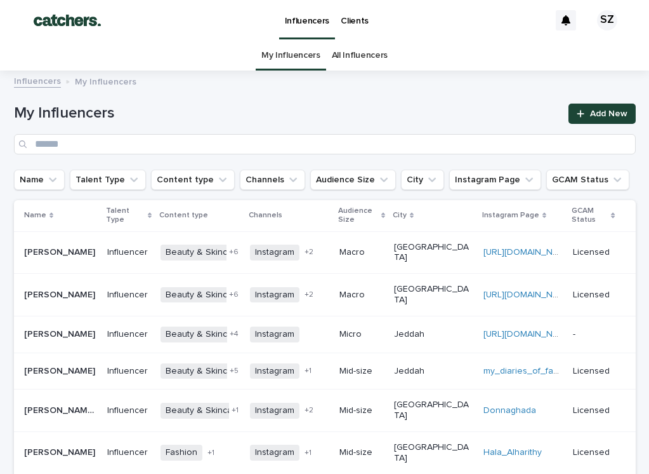  What do you see at coordinates (609, 114) in the screenshot?
I see `span: Add New` at bounding box center [609, 114].